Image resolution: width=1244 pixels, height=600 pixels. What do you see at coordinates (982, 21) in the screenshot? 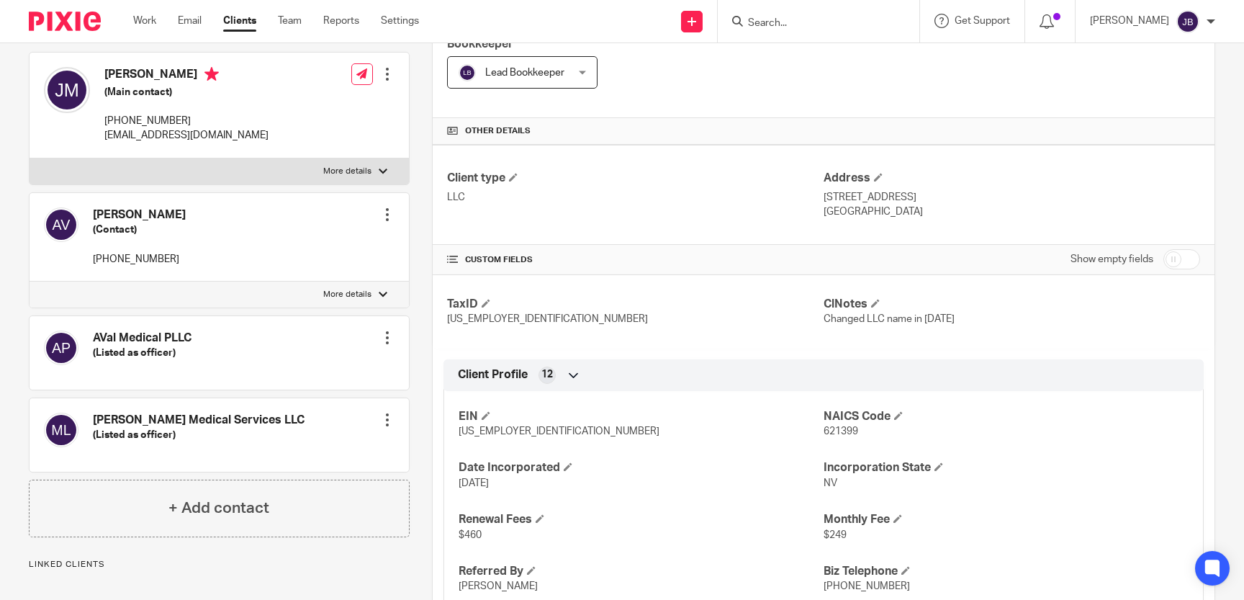
I see `span: Get Support` at bounding box center [982, 21].